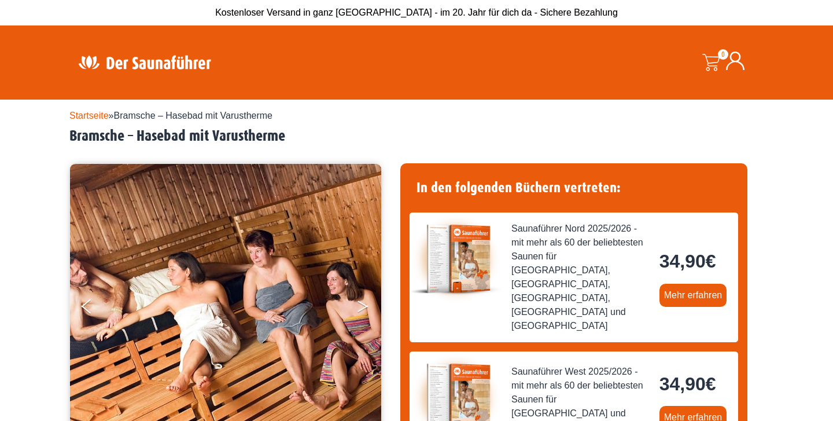  I want to click on span: 0, so click(723, 54).